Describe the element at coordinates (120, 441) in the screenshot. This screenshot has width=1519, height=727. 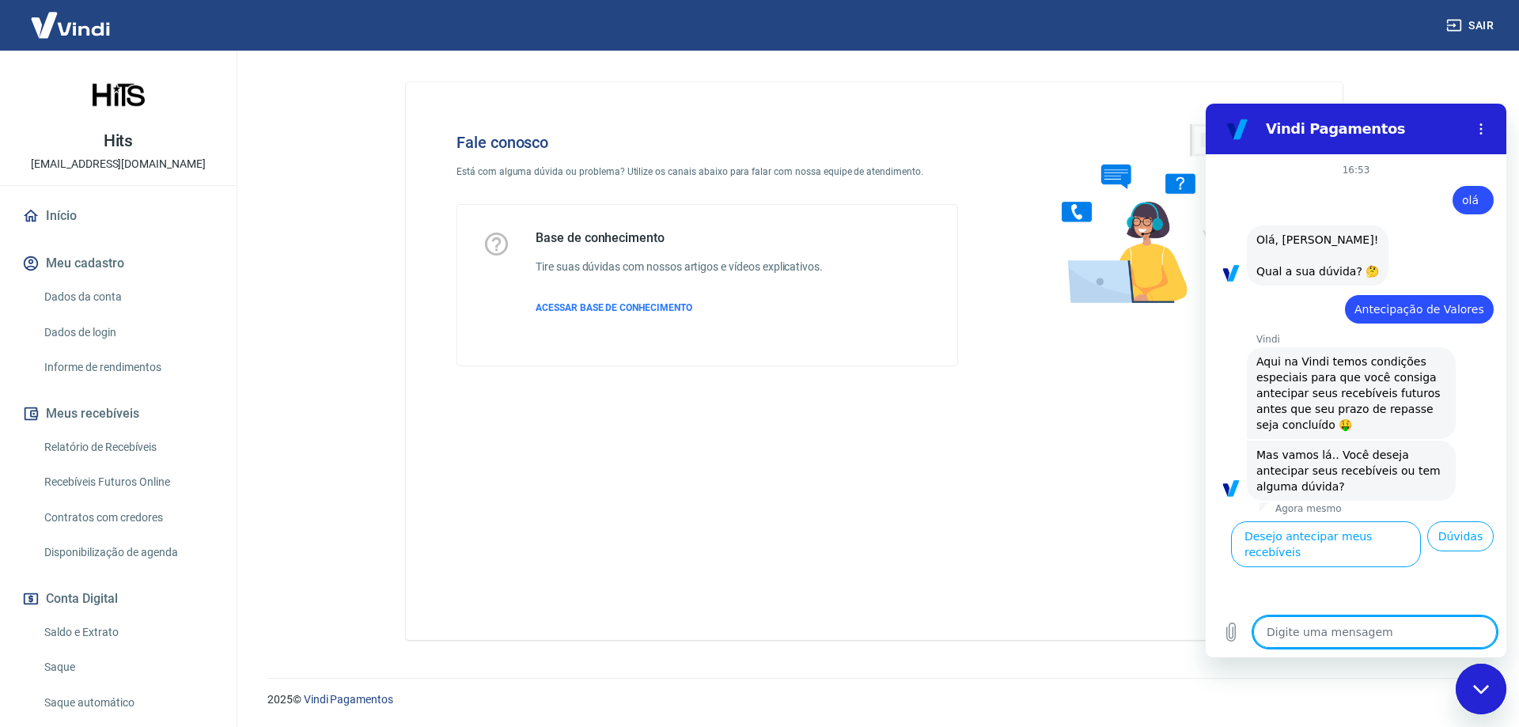
I see `button: Desejo antecipar meus recebíveis` at that location.